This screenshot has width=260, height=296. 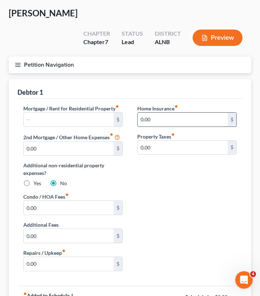 I want to click on div: ALNB, so click(x=168, y=42).